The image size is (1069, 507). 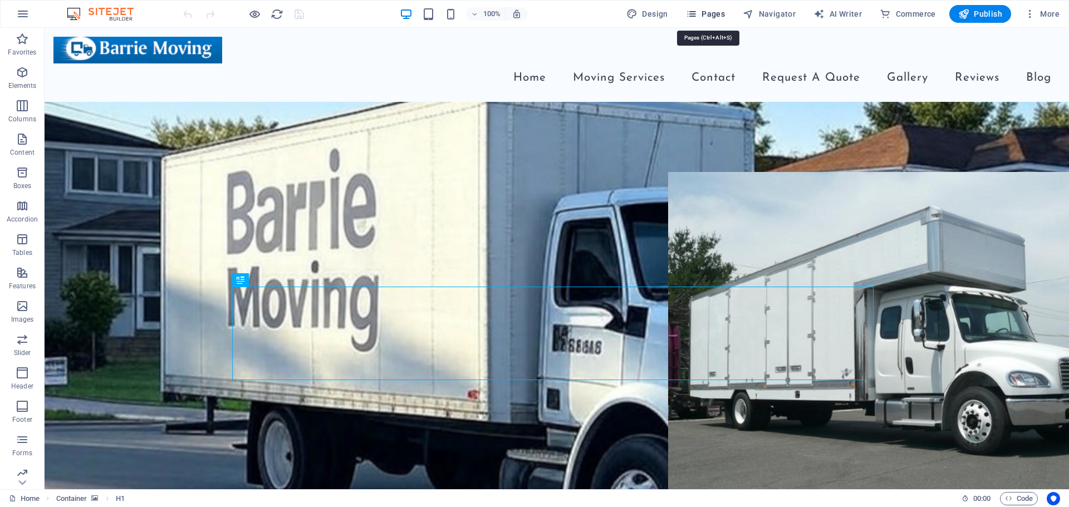 I want to click on p: Forms, so click(x=22, y=453).